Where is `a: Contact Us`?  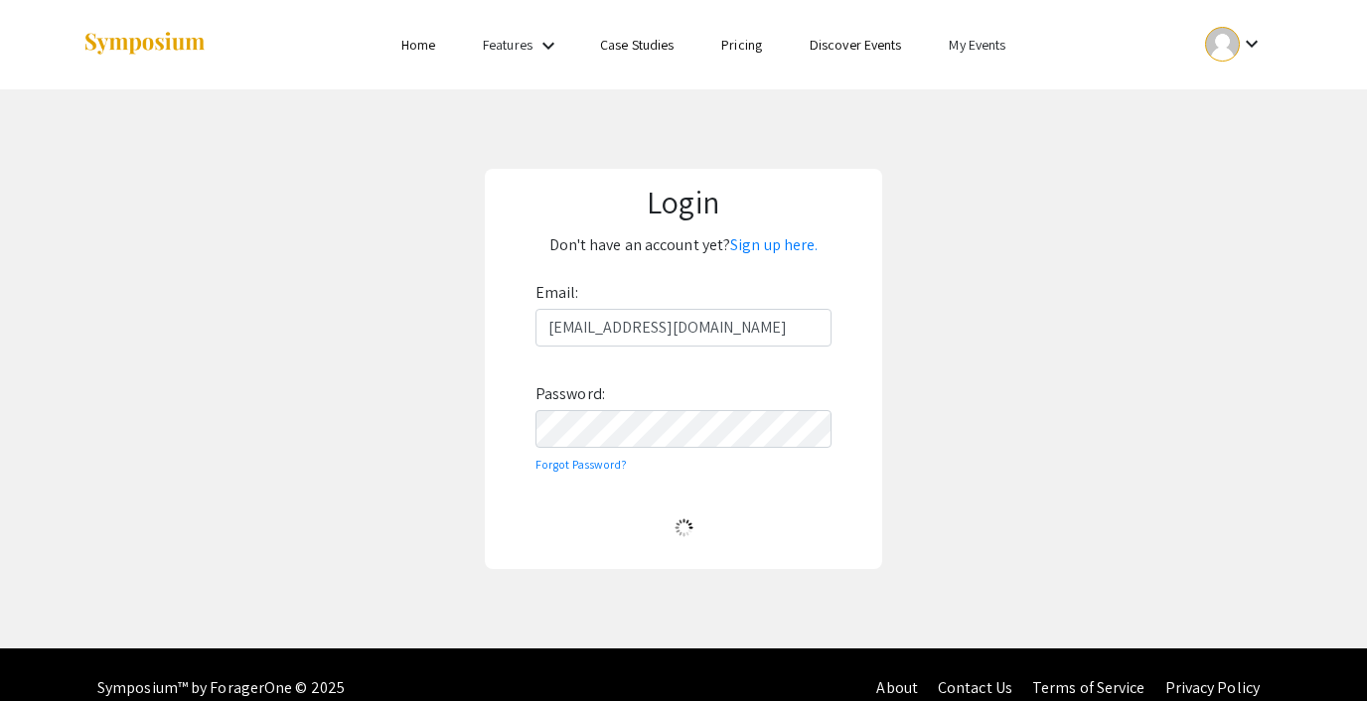
a: Contact Us is located at coordinates (974, 687).